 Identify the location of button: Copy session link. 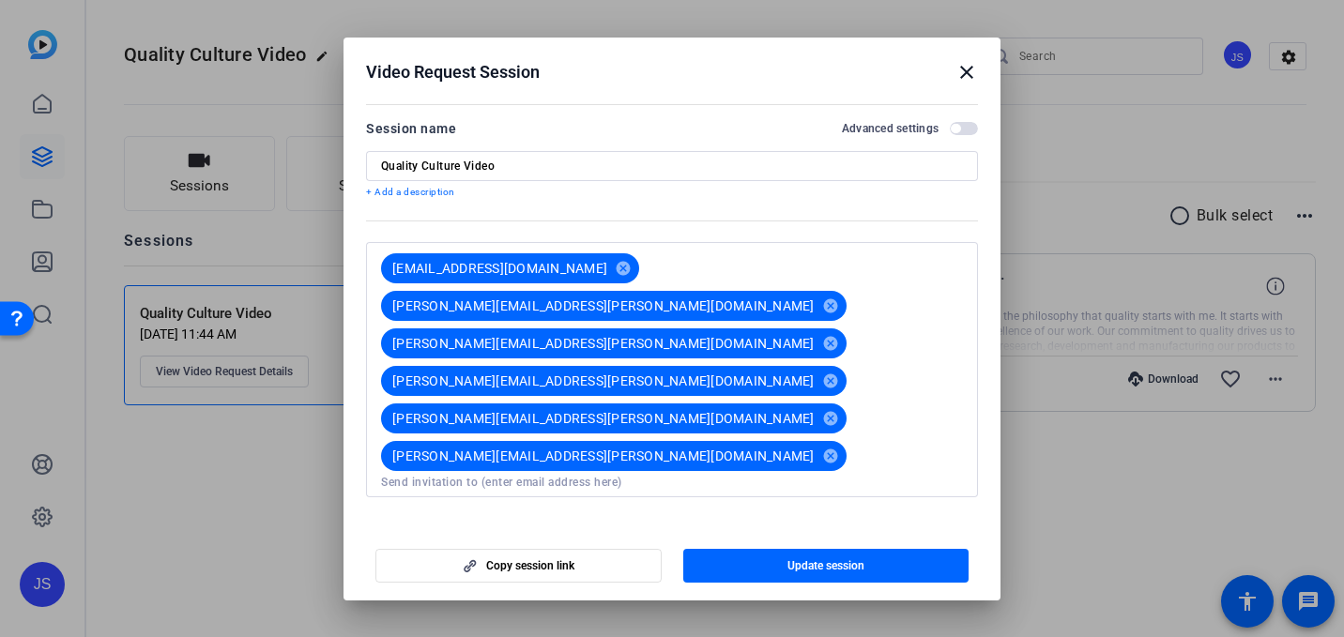
(518, 566).